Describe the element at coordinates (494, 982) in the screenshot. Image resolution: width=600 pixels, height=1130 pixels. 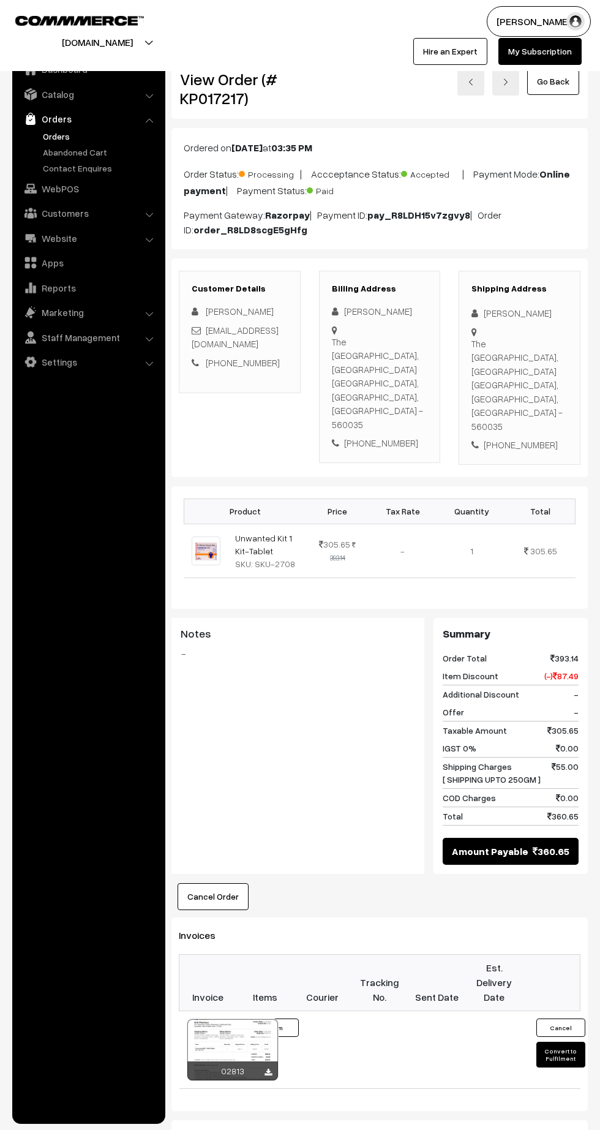
I see `th: Est. Delivery Date` at that location.